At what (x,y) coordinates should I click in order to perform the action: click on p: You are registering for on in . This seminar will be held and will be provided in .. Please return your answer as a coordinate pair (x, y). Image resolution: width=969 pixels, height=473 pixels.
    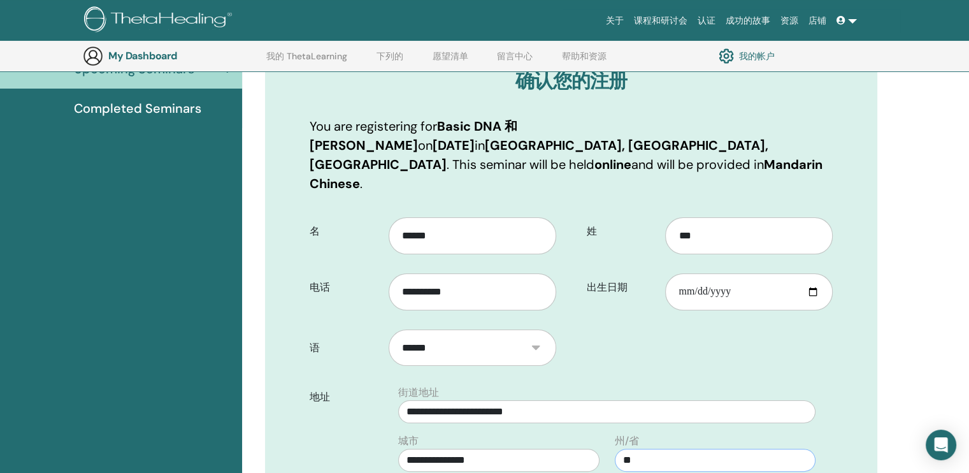
    Looking at the image, I should click on (571, 155).